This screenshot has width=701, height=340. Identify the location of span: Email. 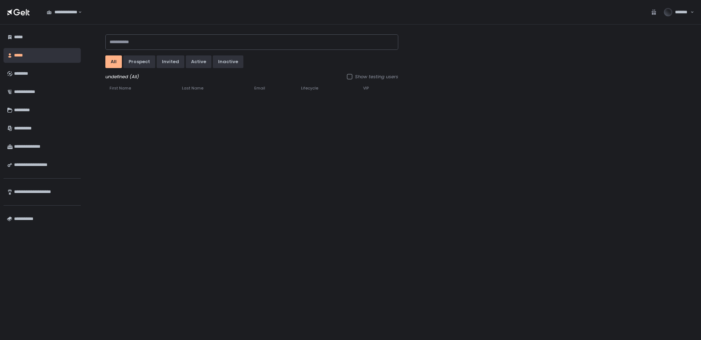
(259, 88).